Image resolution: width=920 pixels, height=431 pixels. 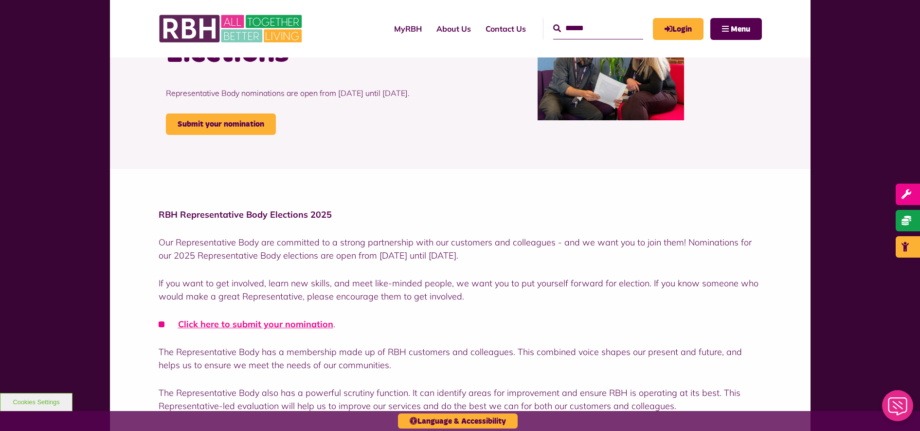 What do you see at coordinates (453, 29) in the screenshot?
I see `a: About Us` at bounding box center [453, 29].